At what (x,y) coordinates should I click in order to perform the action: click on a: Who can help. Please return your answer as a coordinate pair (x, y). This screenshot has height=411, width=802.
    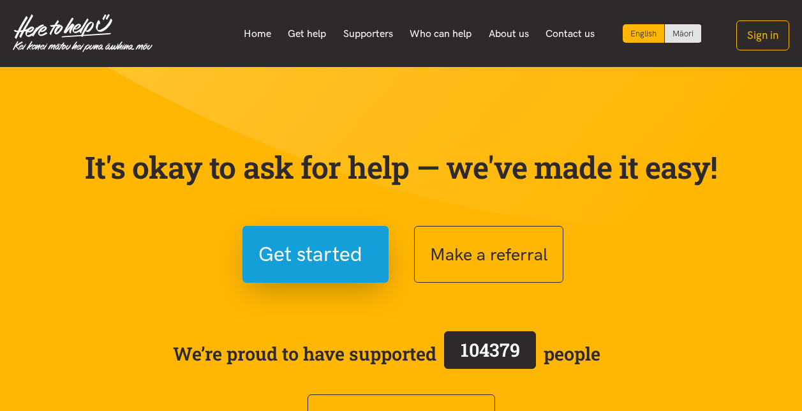
    Looking at the image, I should click on (441, 34).